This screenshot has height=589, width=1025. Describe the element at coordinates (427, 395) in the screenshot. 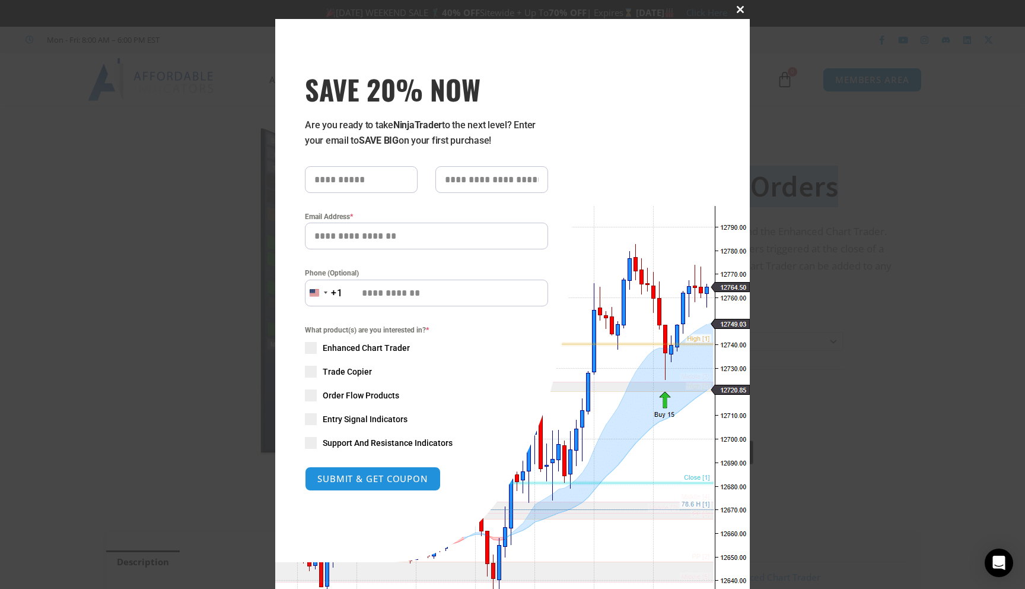

I see `label: Order Flow Products` at that location.